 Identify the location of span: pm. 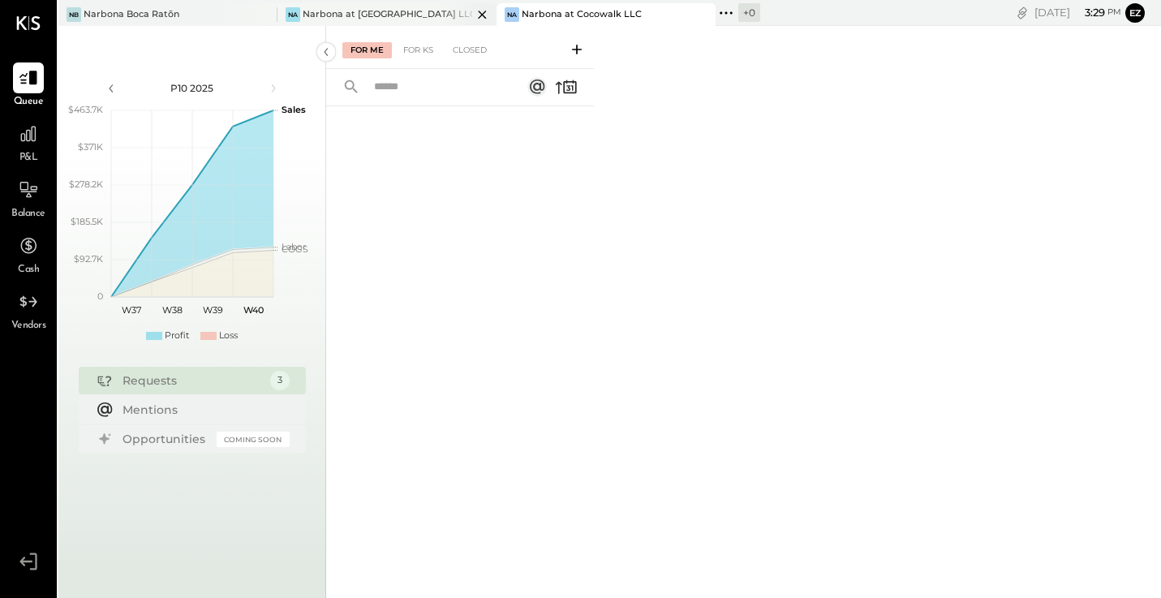
(1114, 12).